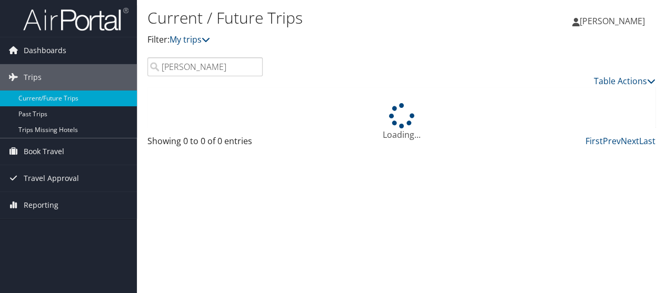  I want to click on a: Table Actions, so click(624, 81).